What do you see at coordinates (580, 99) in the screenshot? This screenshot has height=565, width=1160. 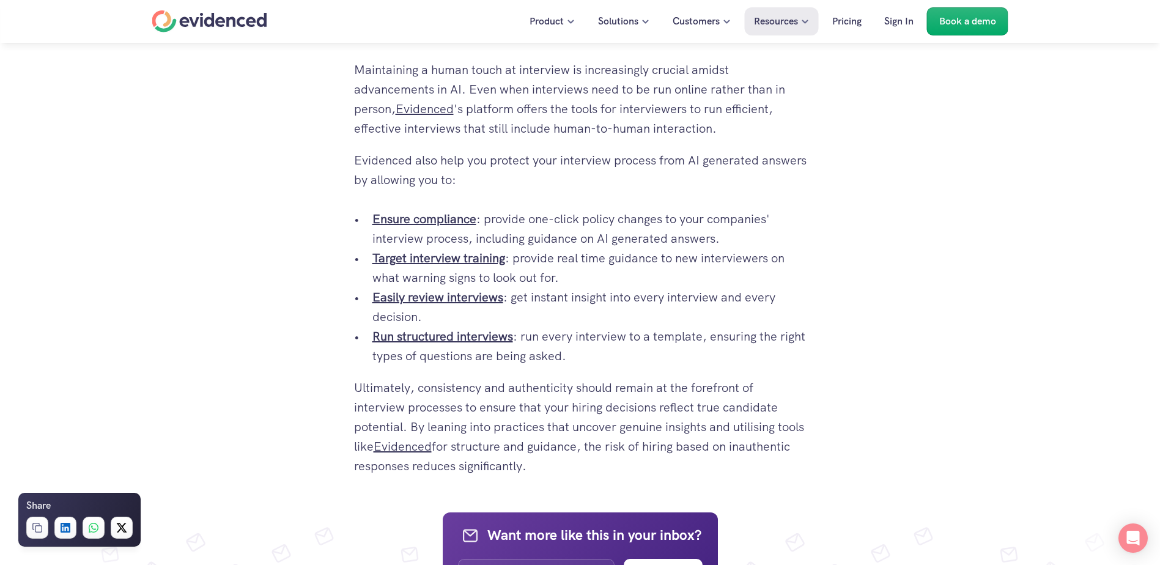 I see `p: Maintaining a human touch at interview is increasingly crucial amidst advancements in AI. Even wh...` at bounding box center [580, 99].